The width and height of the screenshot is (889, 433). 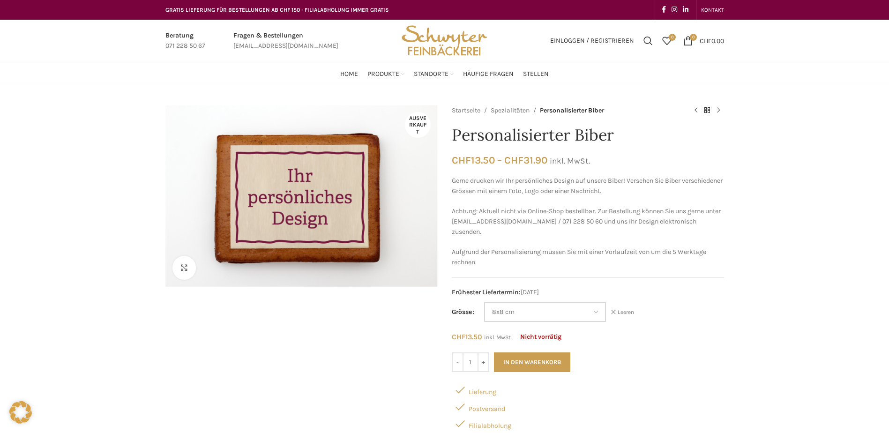 I want to click on div: Filialabholung, so click(x=588, y=424).